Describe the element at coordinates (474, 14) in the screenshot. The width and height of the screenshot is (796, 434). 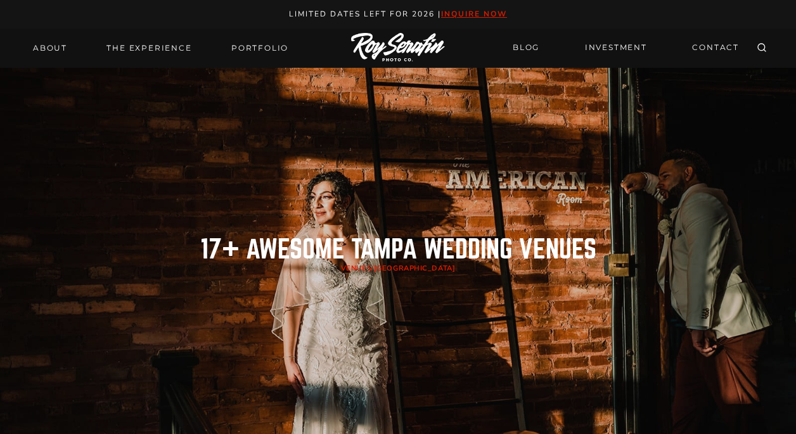
I see `a: inquire now` at that location.